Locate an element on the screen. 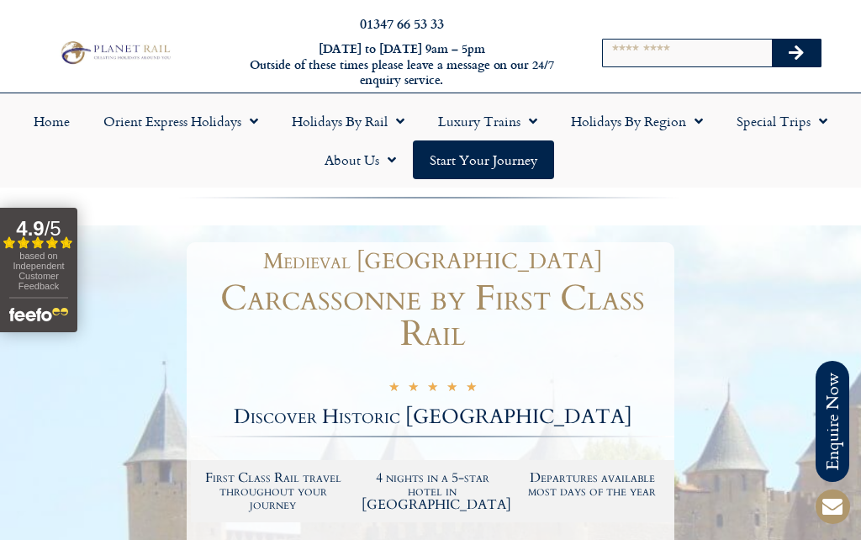  a: Home is located at coordinates (51, 121).